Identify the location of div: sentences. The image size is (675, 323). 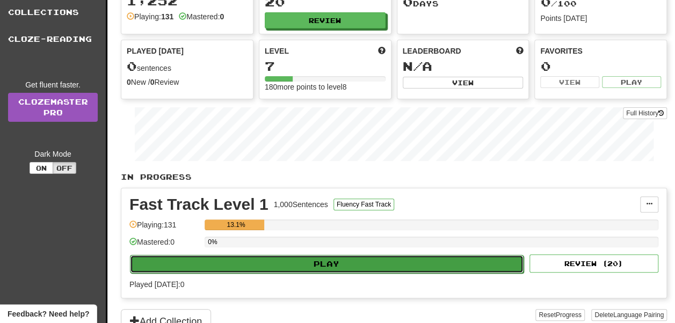
(187, 67).